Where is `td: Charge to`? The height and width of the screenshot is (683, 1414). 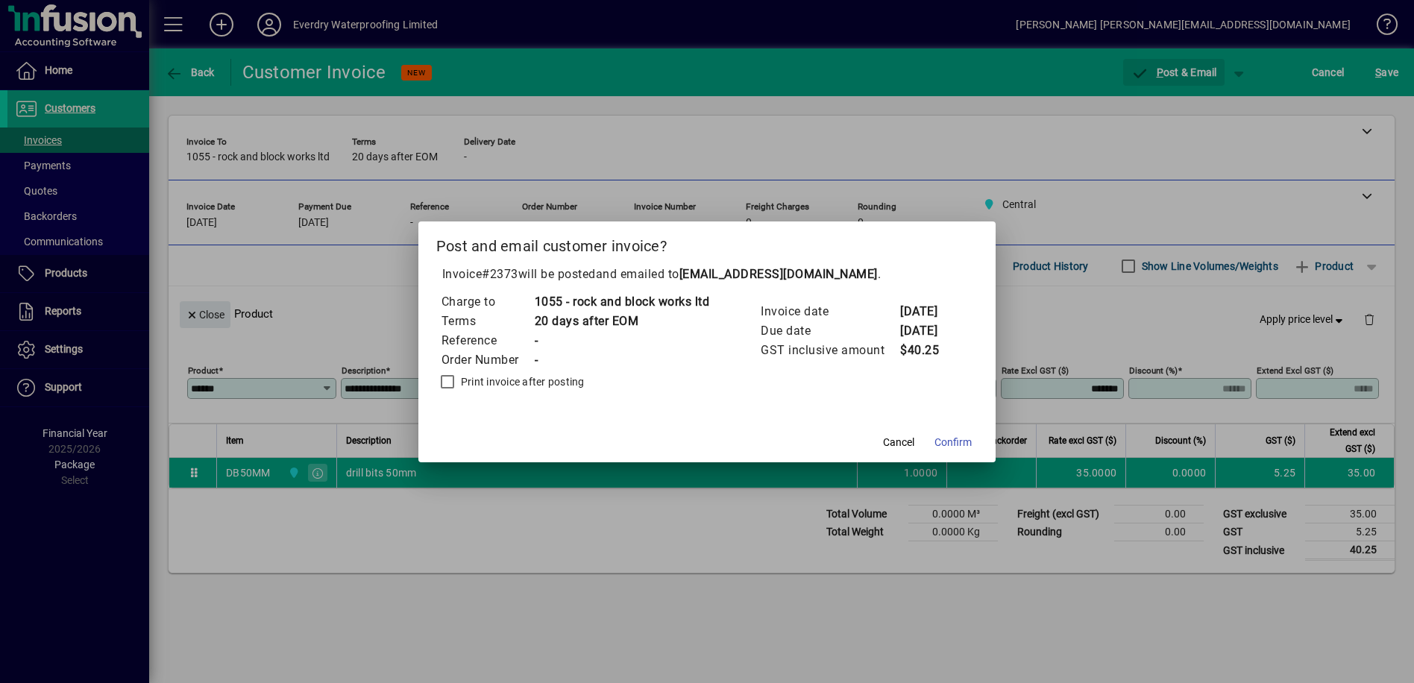 td: Charge to is located at coordinates (487, 302).